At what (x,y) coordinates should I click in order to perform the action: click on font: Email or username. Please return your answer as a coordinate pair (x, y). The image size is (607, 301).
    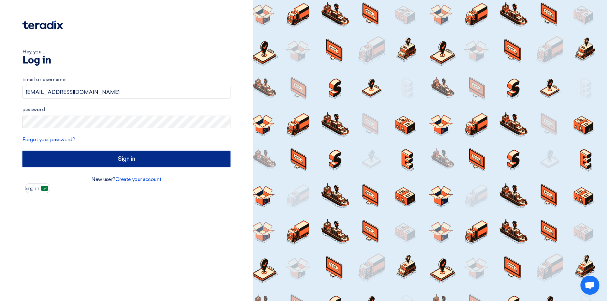
    Looking at the image, I should click on (44, 80).